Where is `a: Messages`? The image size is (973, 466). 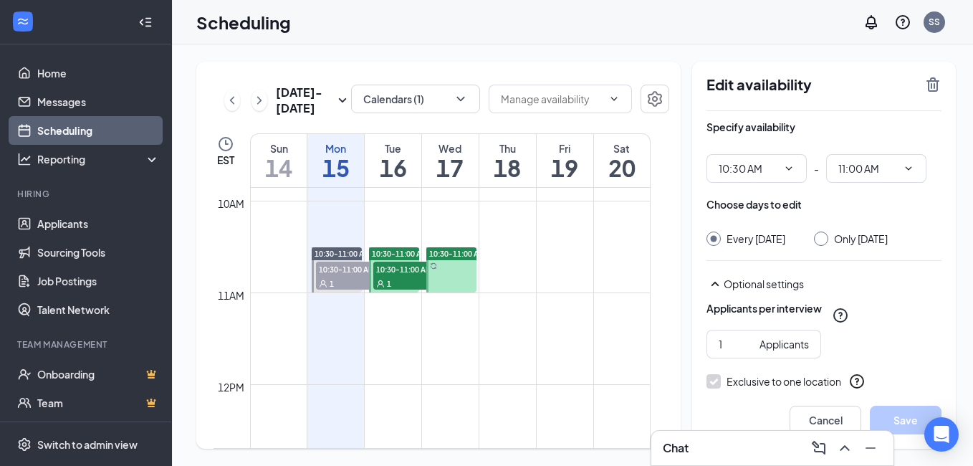
a: Messages is located at coordinates (98, 102).